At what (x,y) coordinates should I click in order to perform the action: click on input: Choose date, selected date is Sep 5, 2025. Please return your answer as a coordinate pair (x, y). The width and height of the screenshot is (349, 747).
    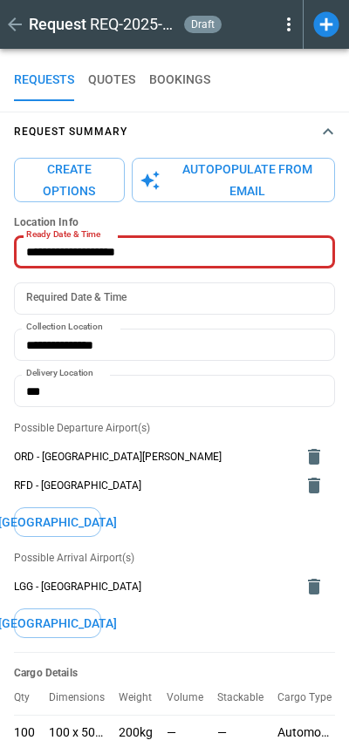
    Looking at the image, I should click on (168, 252).